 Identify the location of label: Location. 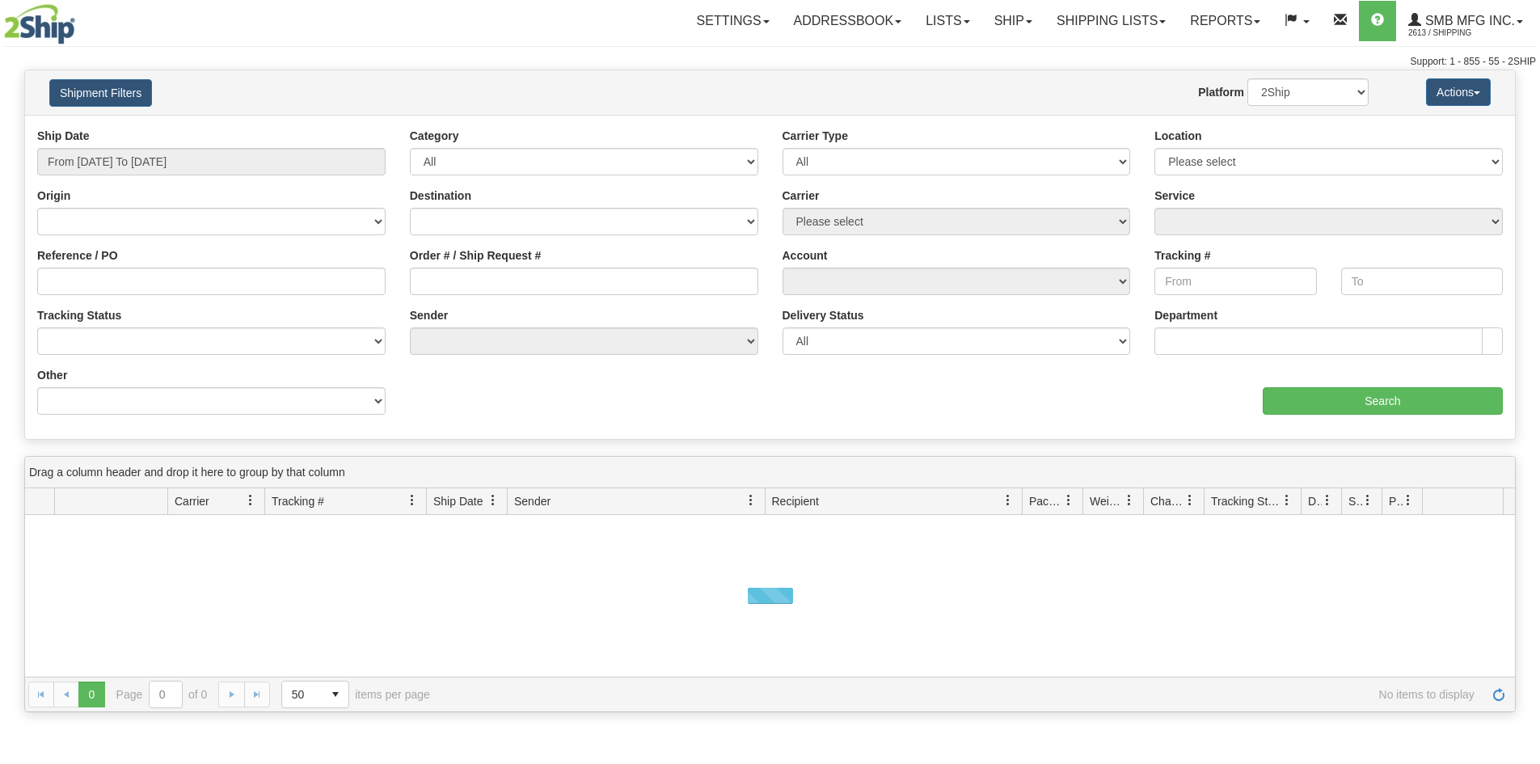
(1178, 136).